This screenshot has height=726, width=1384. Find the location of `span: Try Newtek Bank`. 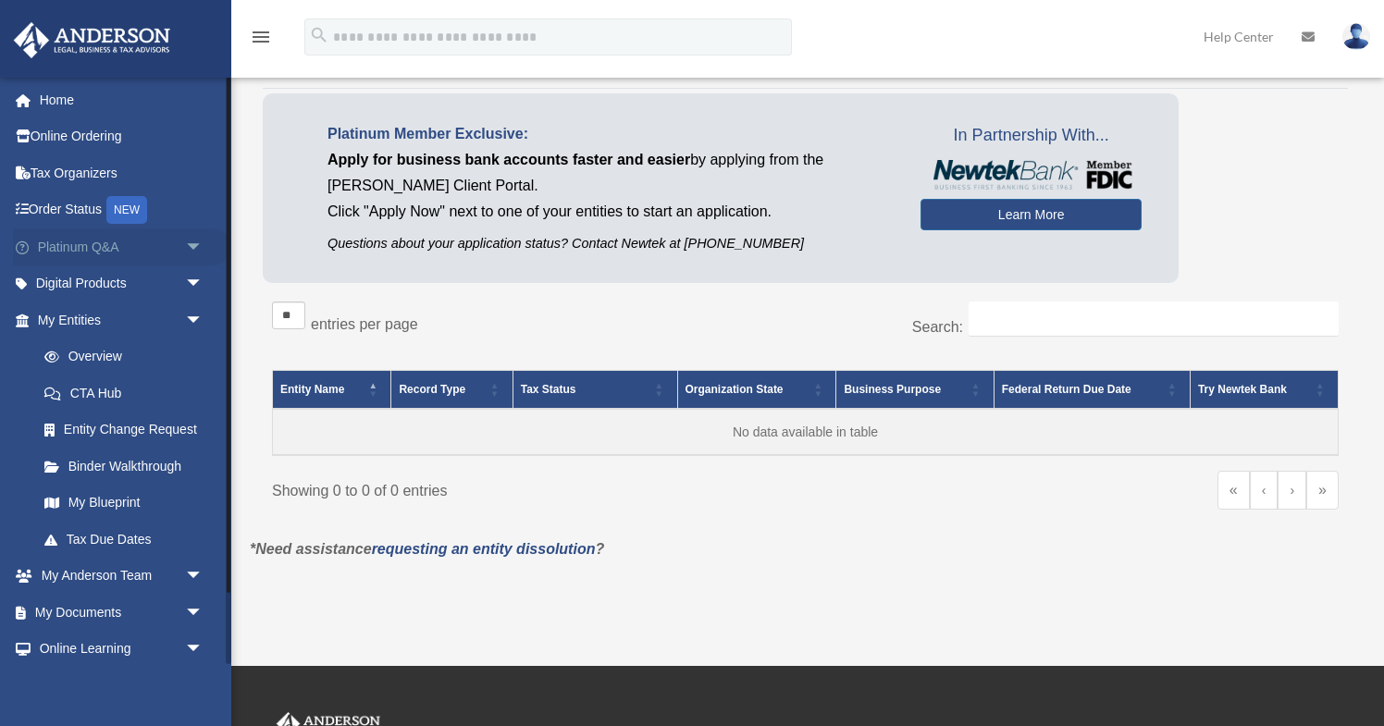

span: Try Newtek Bank is located at coordinates (1254, 390).